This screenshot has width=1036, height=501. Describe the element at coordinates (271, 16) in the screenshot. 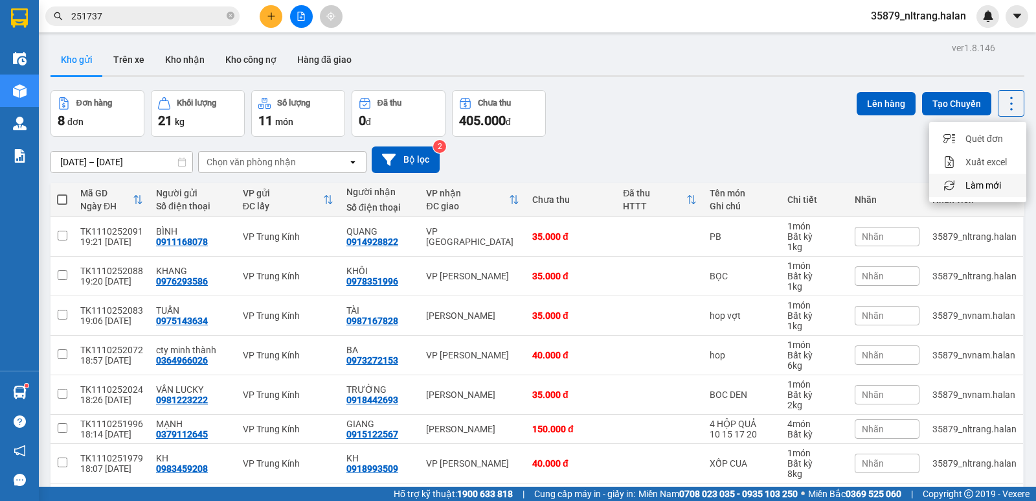

I see `button: plus` at that location.